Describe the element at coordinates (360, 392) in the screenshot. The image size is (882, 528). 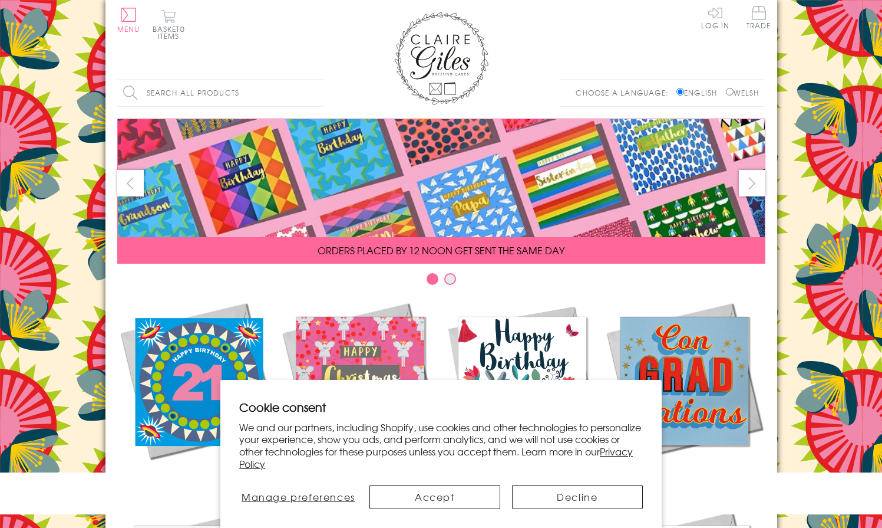
I see `a: Christmas` at that location.